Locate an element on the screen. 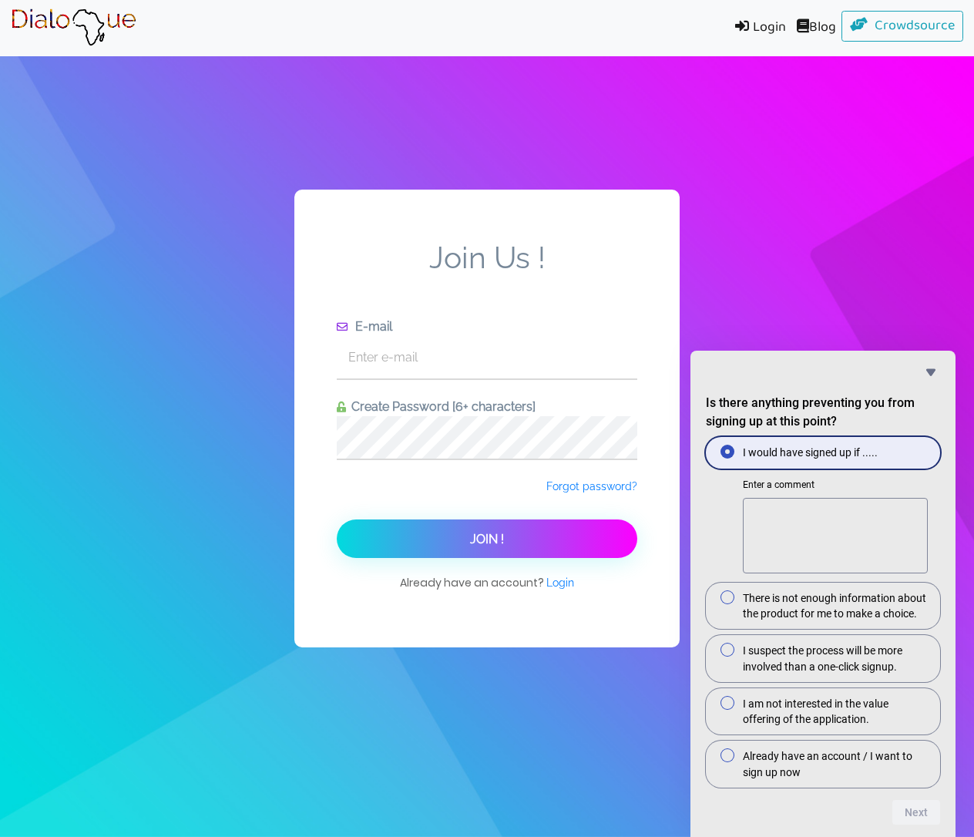 This screenshot has width=974, height=837. button: Next question is located at coordinates (916, 812).